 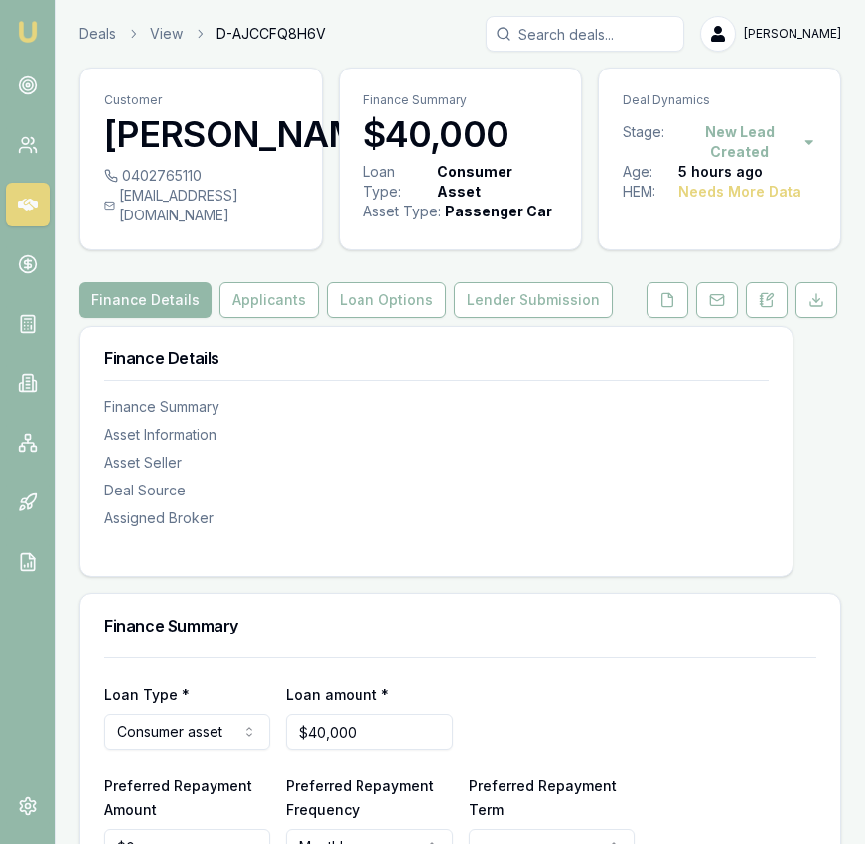 What do you see at coordinates (147, 300) in the screenshot?
I see `a: Finance Details` at bounding box center [147, 300].